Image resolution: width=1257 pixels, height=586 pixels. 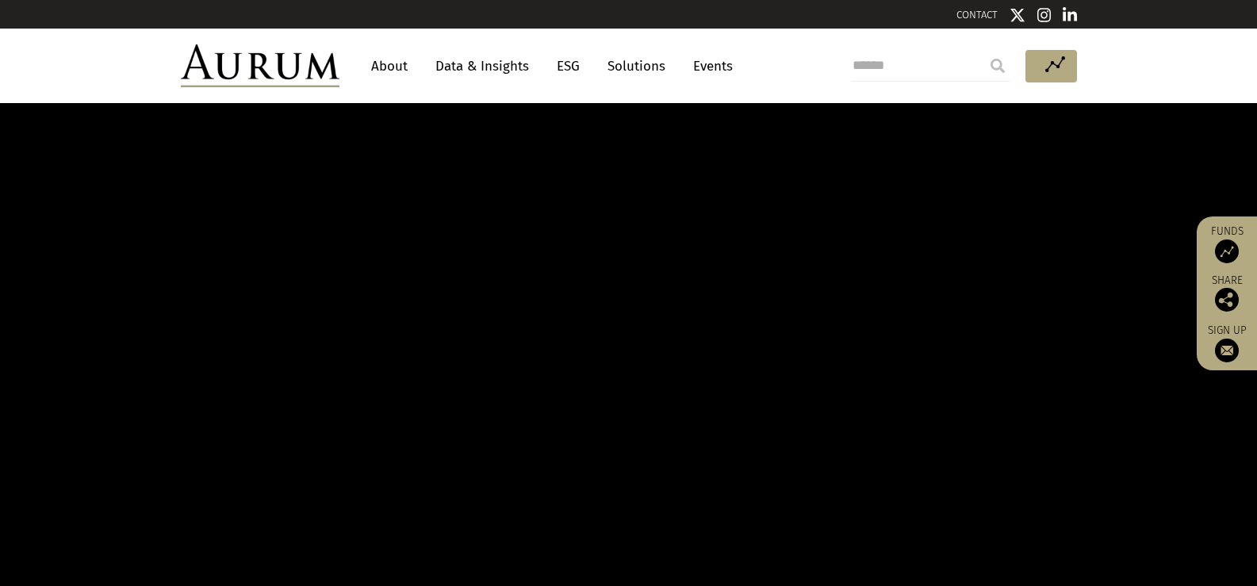 What do you see at coordinates (1227, 351) in the screenshot?
I see `img: Sign up to our newsletter` at bounding box center [1227, 351].